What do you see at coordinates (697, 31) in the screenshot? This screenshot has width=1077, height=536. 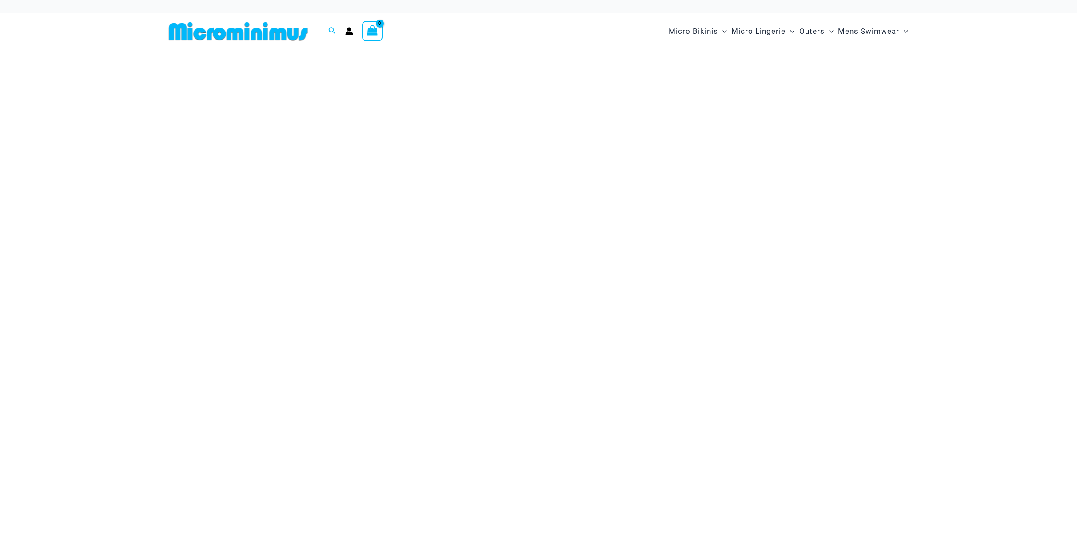 I see `a: Micro BikinisMenu ToggleMenu Toggle` at bounding box center [697, 31].